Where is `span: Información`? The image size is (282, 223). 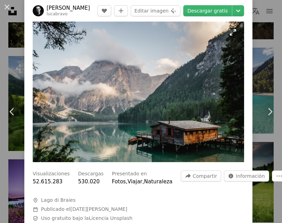
span: Información is located at coordinates (250, 176).